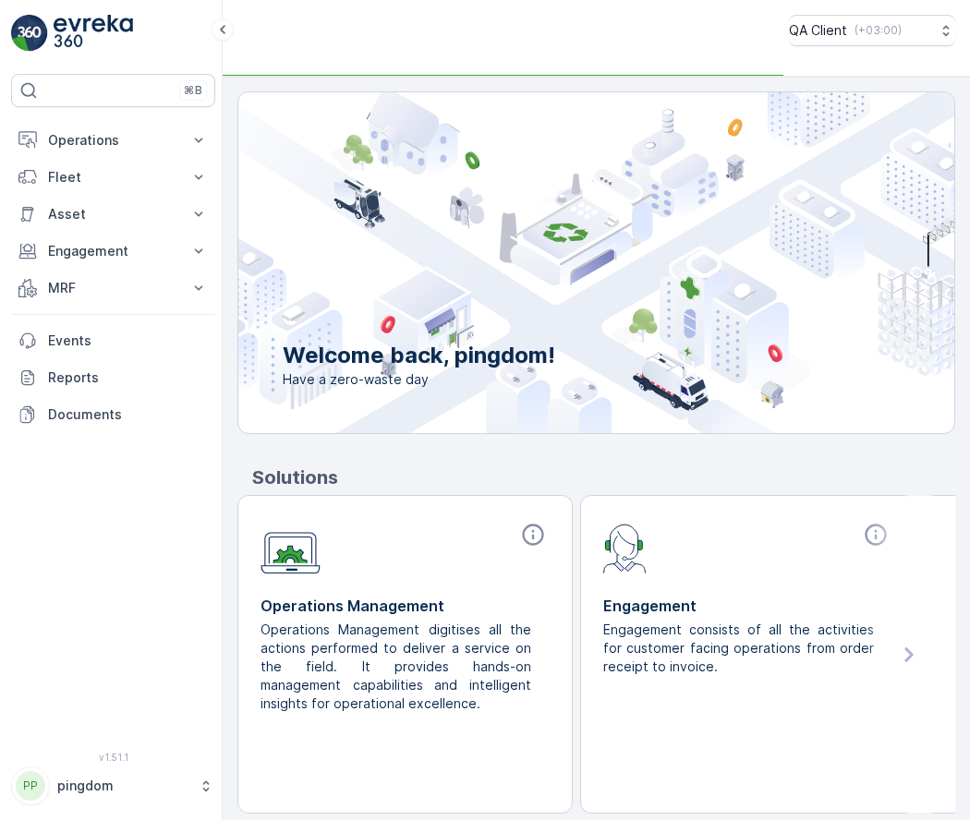  Describe the element at coordinates (418, 380) in the screenshot. I see `span: Have a zero-waste day` at that location.